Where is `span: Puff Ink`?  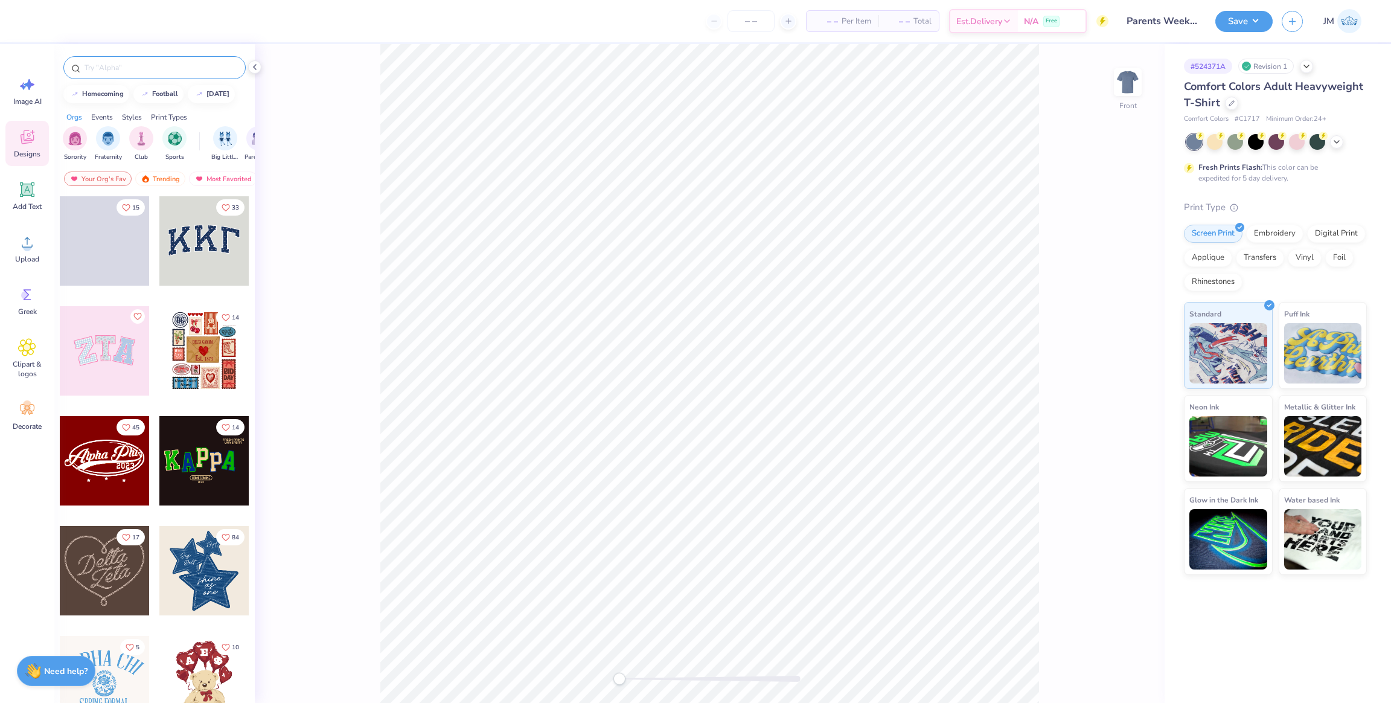 span: Puff Ink is located at coordinates (1297, 313).